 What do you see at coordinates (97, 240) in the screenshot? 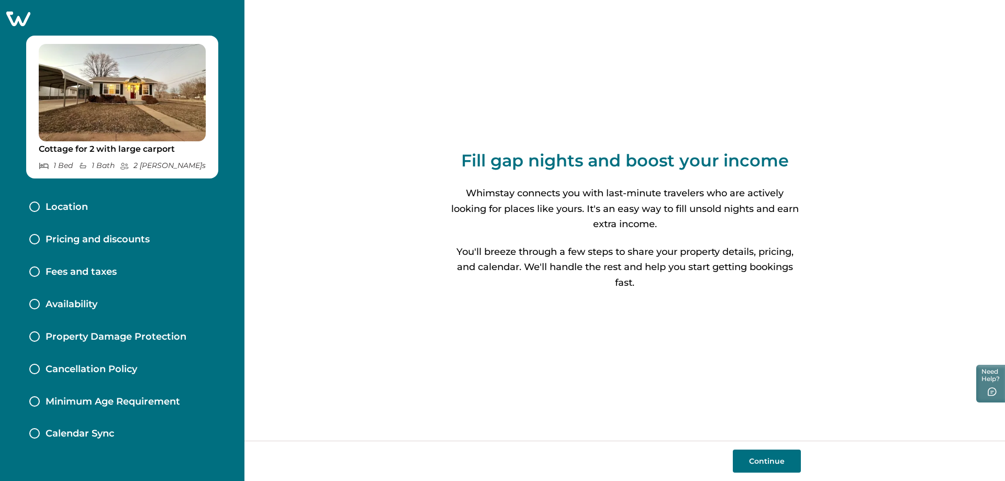
I see `p: Pricing and discounts` at bounding box center [97, 240].